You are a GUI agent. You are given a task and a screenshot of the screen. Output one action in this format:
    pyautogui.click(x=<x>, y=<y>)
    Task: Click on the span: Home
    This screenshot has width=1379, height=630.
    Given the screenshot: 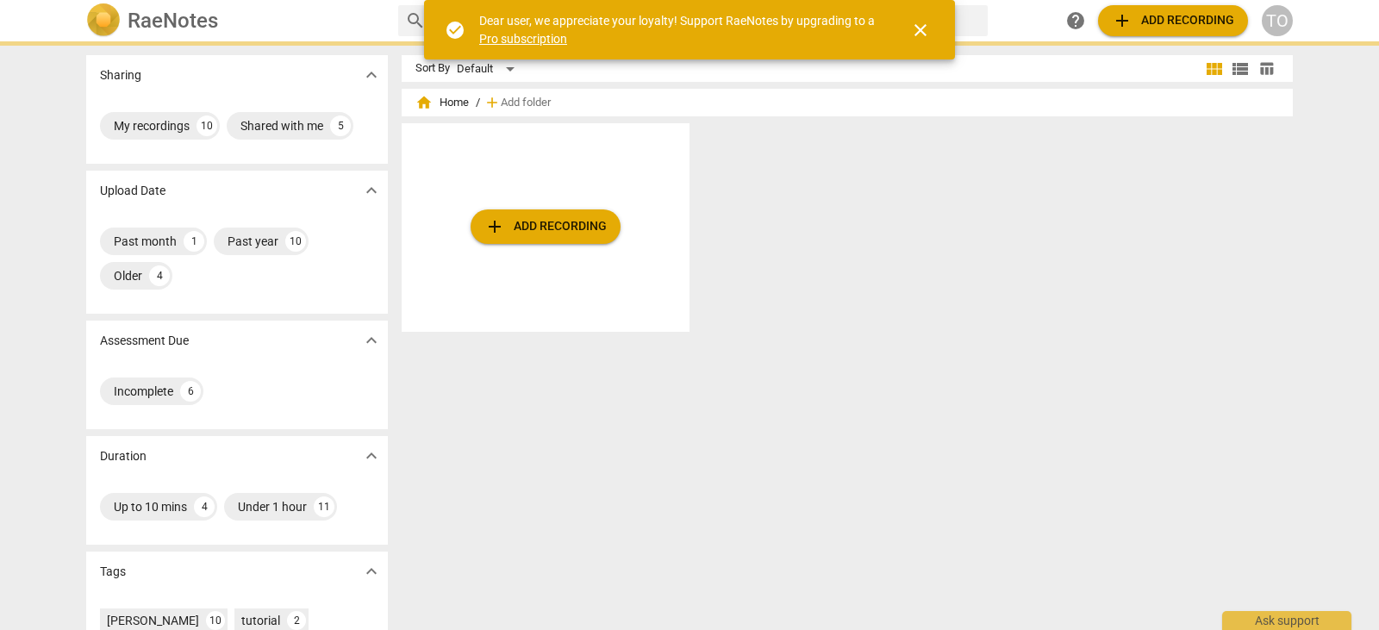 What is the action you would take?
    pyautogui.click(x=442, y=103)
    